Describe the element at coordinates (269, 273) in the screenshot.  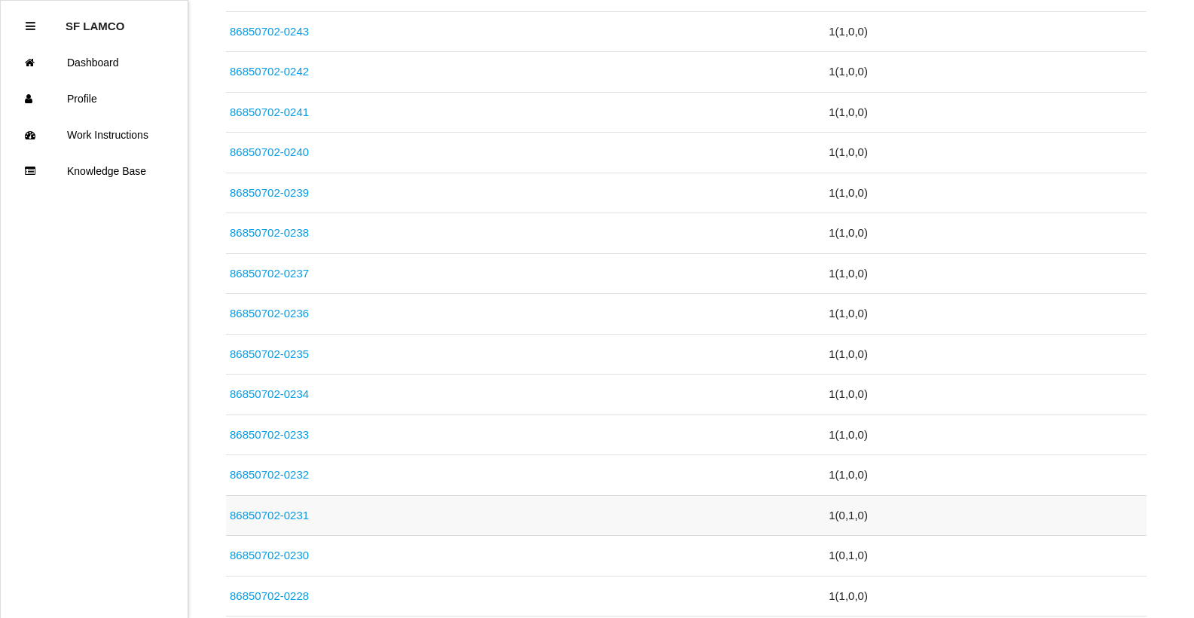
I see `a: 86850702-0237` at that location.